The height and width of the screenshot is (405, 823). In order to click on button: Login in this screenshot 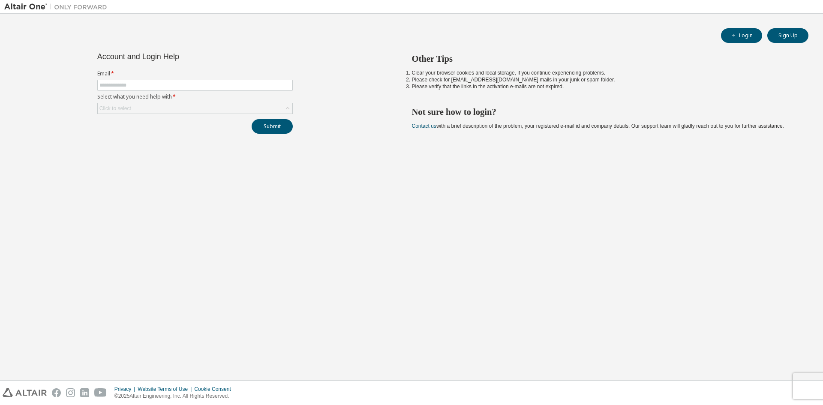, I will do `click(742, 36)`.